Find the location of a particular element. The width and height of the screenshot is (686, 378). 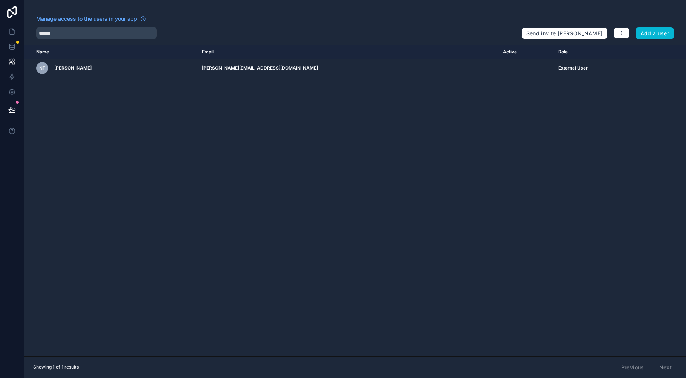

th: Email is located at coordinates (348, 52).